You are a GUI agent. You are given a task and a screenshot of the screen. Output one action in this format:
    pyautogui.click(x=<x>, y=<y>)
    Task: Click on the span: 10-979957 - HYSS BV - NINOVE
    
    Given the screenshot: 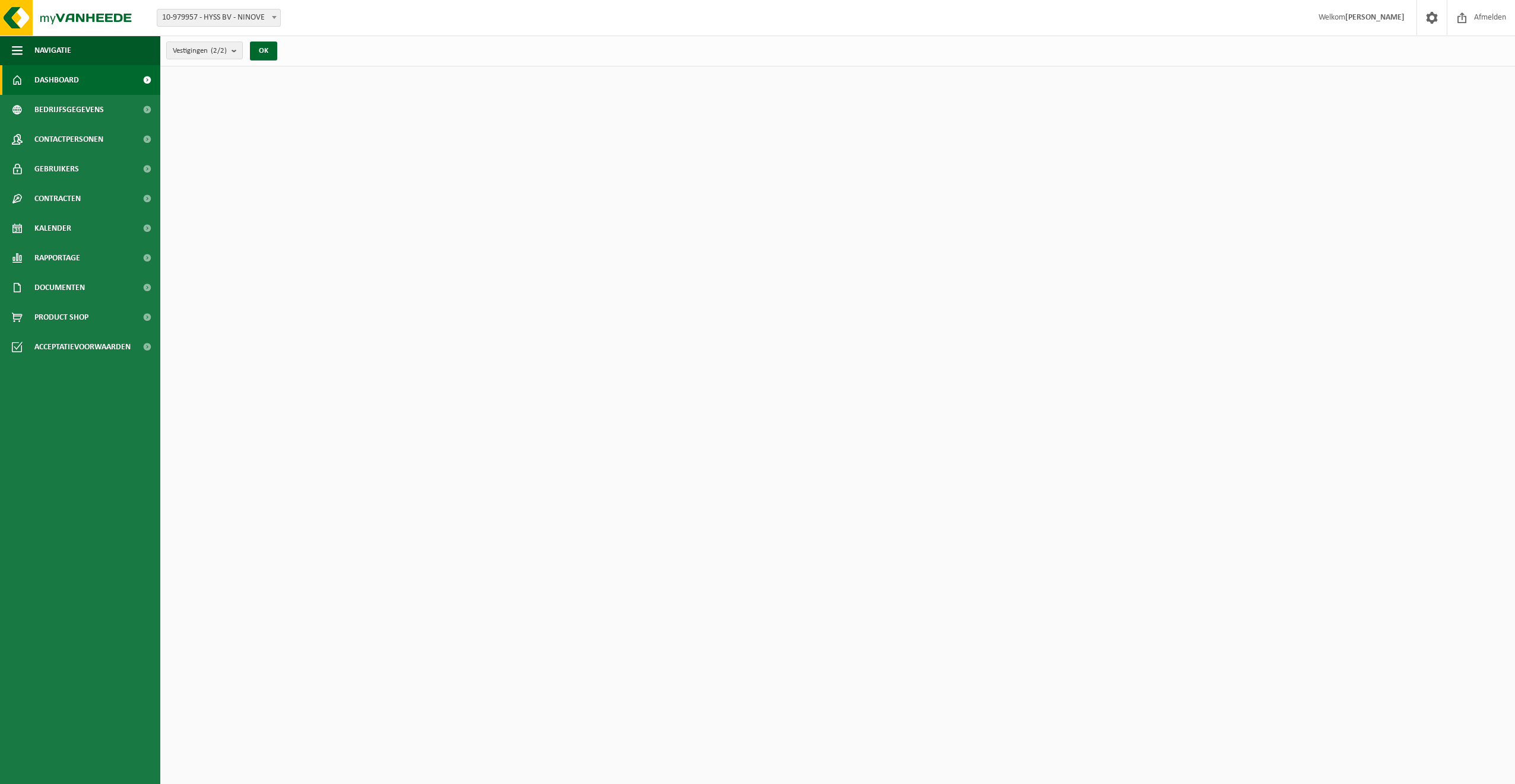 What is the action you would take?
    pyautogui.click(x=218, y=18)
    